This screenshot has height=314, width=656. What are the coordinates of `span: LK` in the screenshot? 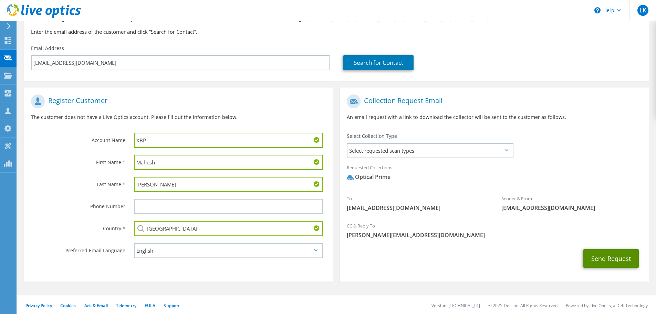 It's located at (643, 10).